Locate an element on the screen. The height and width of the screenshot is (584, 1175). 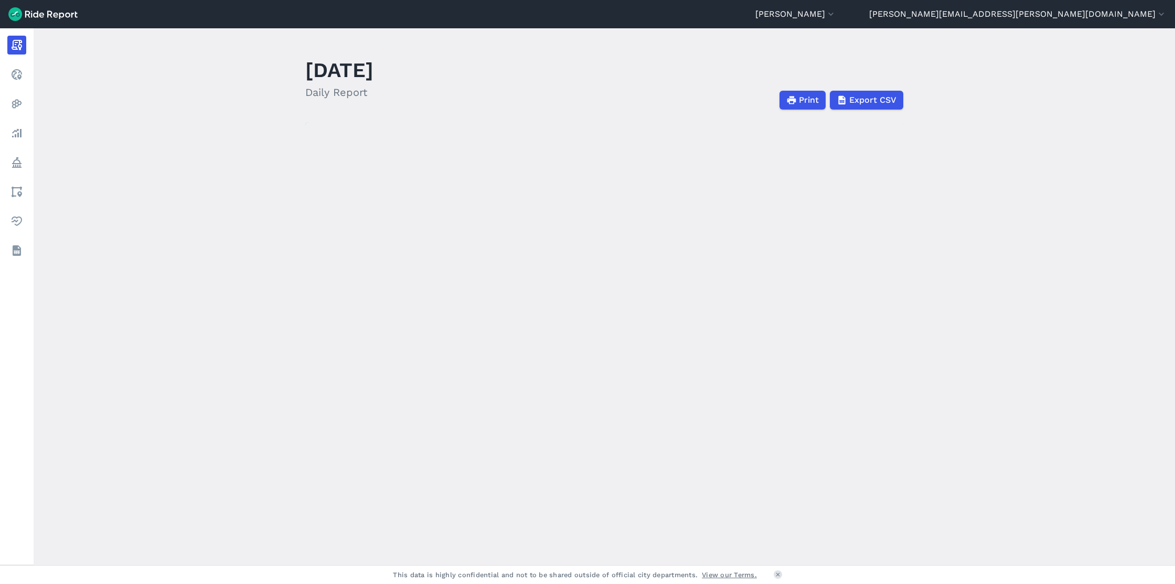
a: Analyze is located at coordinates (17, 133).